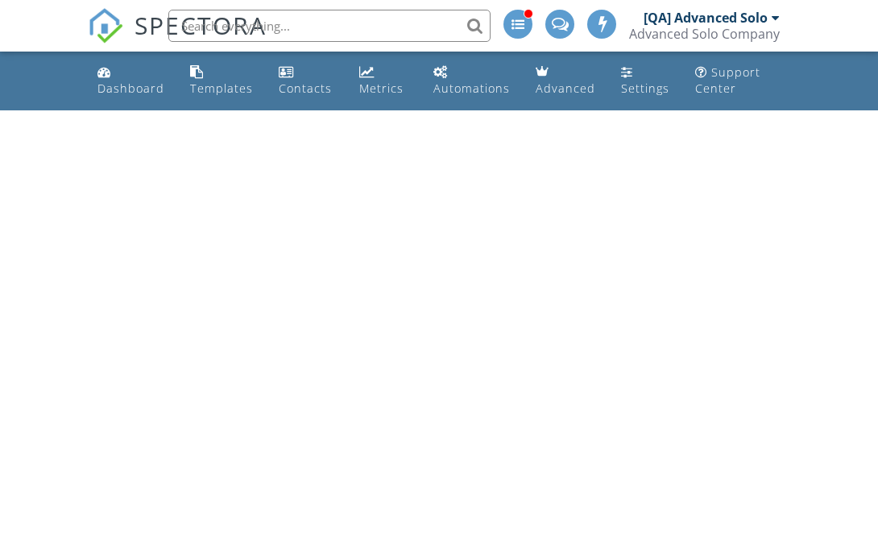 The width and height of the screenshot is (878, 547). Describe the element at coordinates (305, 88) in the screenshot. I see `div: Contacts` at that location.